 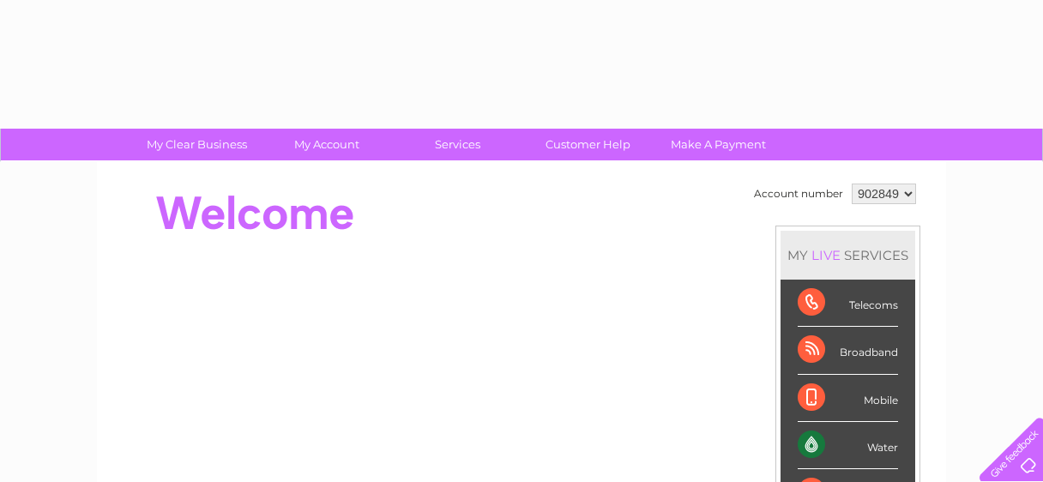 I want to click on div: Broadband, so click(x=847, y=350).